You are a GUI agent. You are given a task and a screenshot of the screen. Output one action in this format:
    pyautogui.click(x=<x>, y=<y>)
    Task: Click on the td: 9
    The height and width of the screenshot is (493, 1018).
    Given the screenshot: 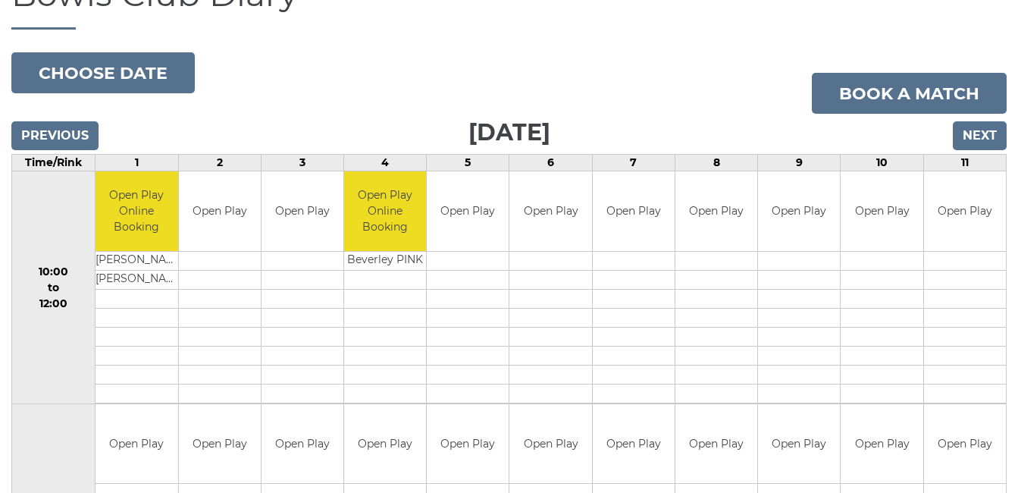 What is the action you would take?
    pyautogui.click(x=799, y=163)
    